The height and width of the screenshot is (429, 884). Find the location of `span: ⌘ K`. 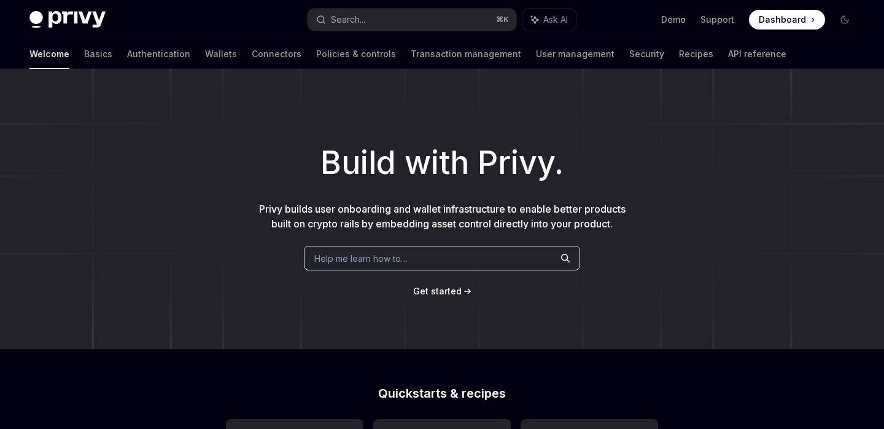

span: ⌘ K is located at coordinates (502, 20).